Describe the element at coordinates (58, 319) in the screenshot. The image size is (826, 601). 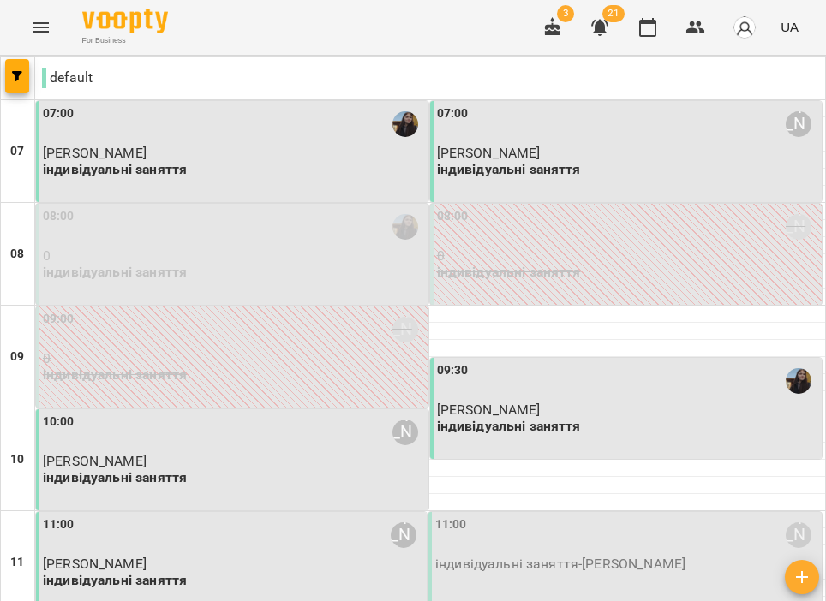
I see `label: 09:00` at that location.